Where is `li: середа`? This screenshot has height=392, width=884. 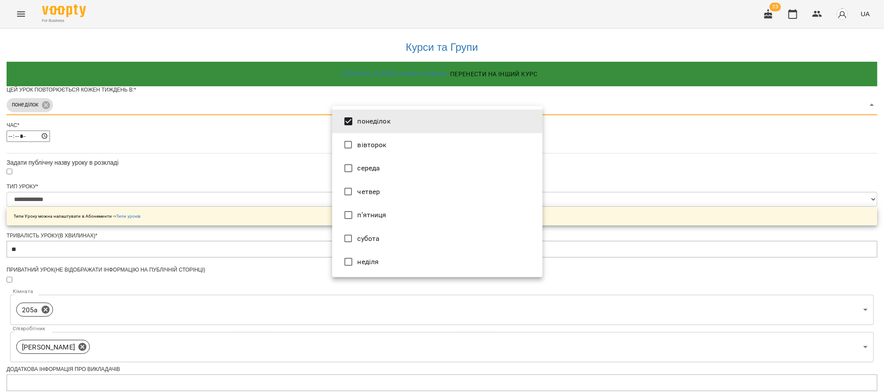 li: середа is located at coordinates (437, 168).